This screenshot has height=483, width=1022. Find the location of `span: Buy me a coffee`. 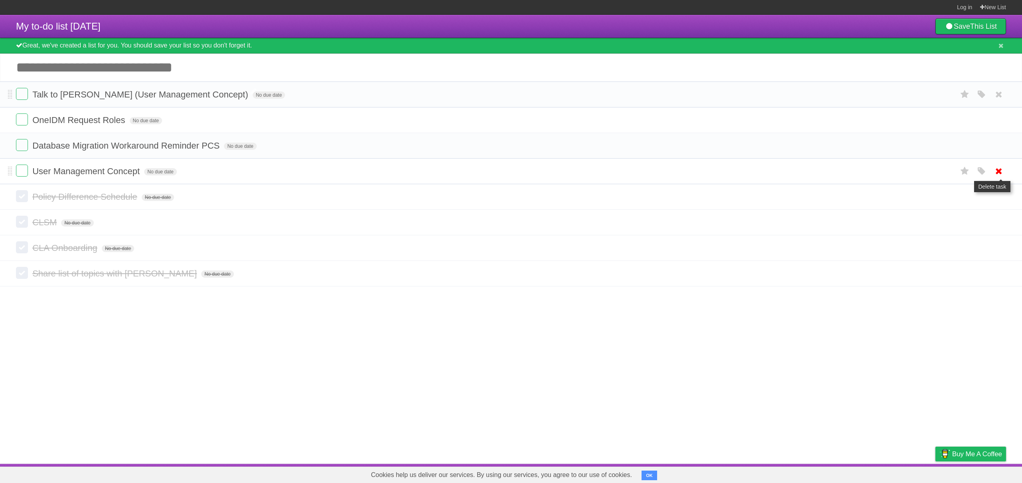

span: Buy me a coffee is located at coordinates (977, 454).